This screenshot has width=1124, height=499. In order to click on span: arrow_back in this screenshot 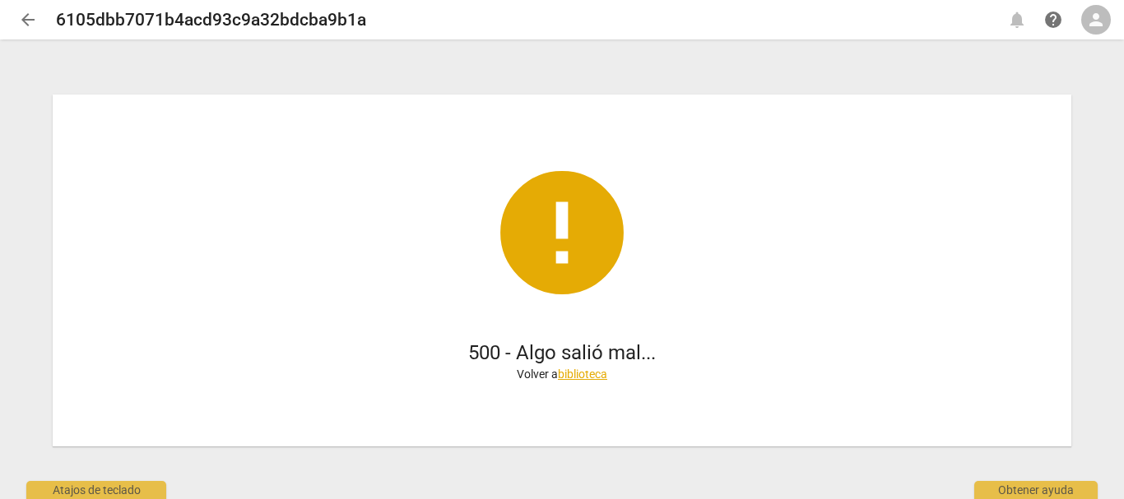, I will do `click(28, 20)`.